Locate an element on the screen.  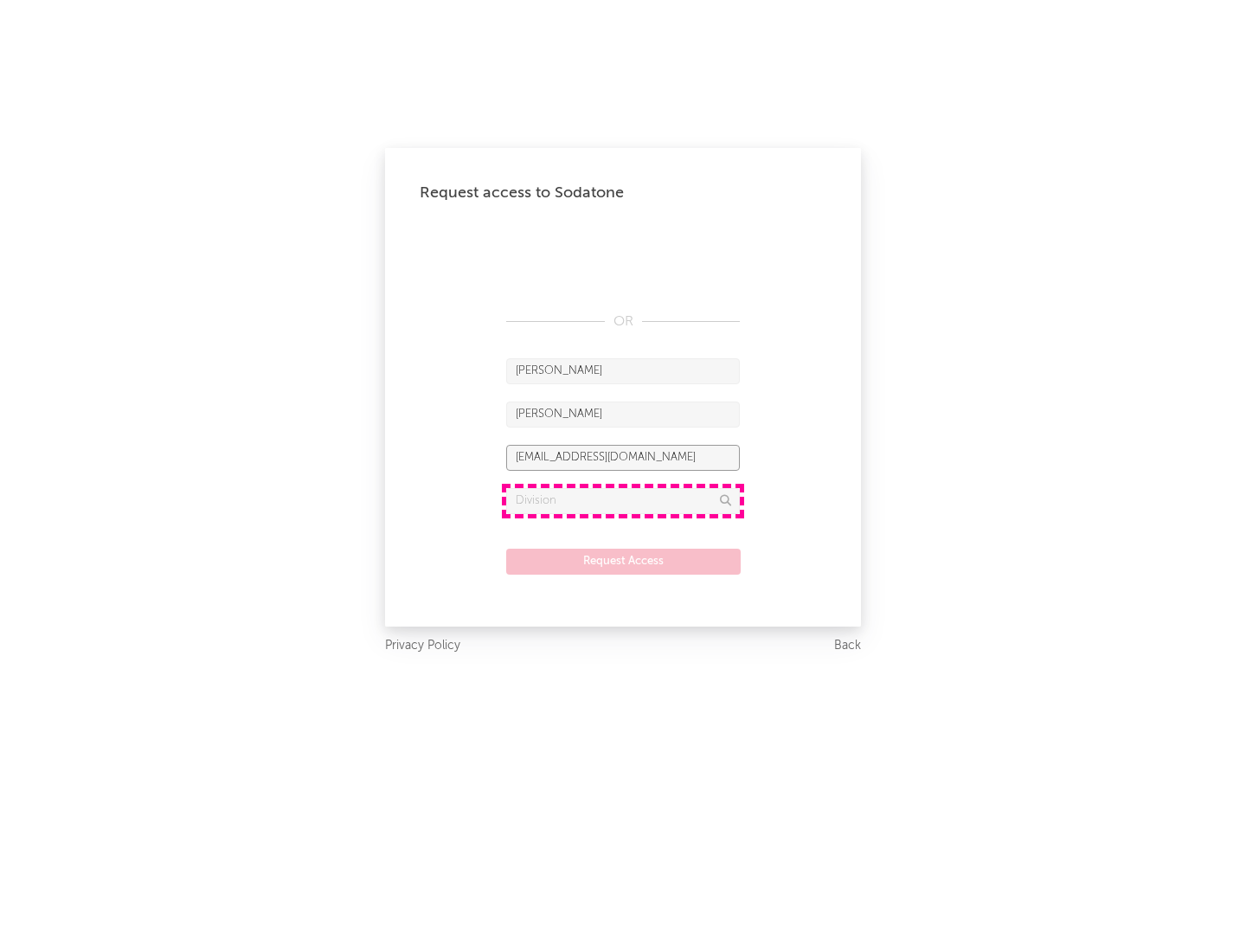
button: Request Access is located at coordinates (623, 562).